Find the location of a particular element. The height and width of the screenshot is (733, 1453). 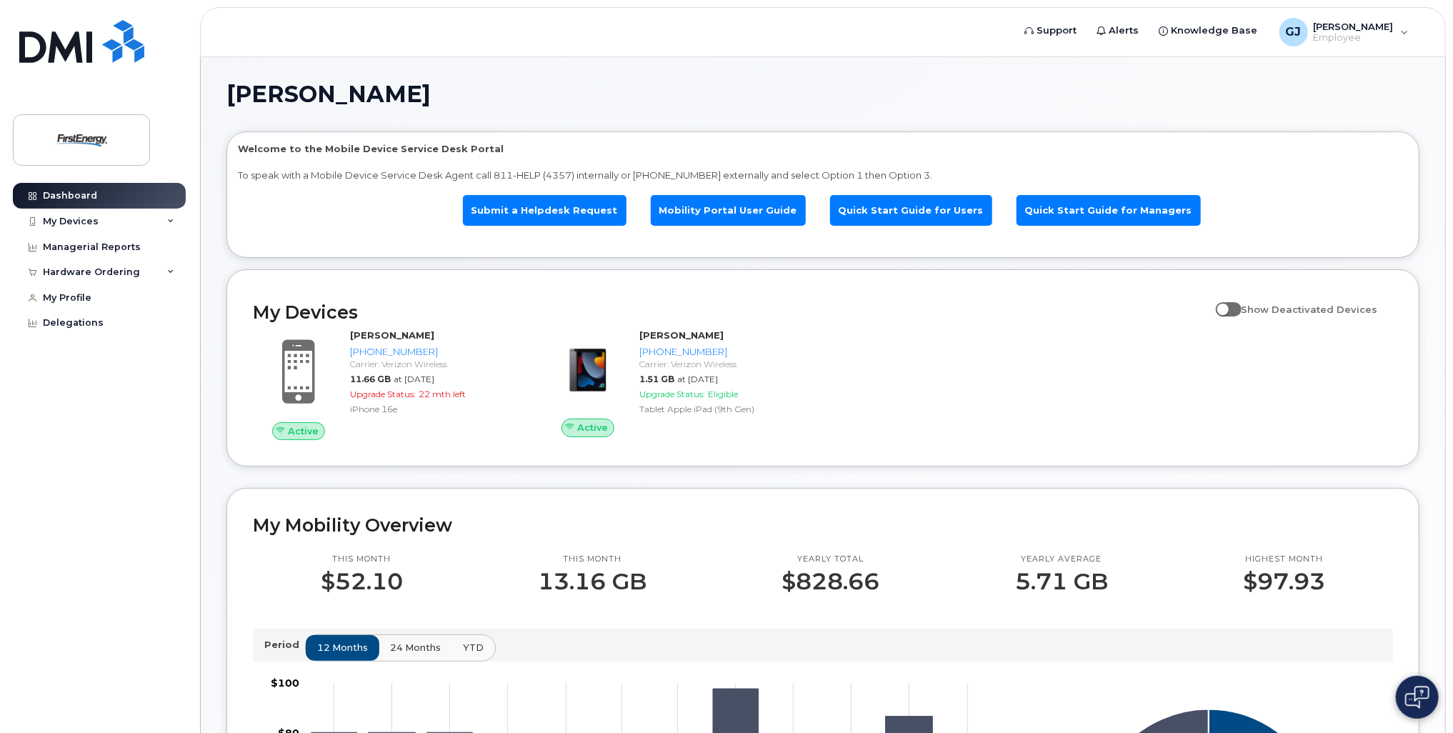

a: Submit a Helpdesk Request is located at coordinates (544, 210).